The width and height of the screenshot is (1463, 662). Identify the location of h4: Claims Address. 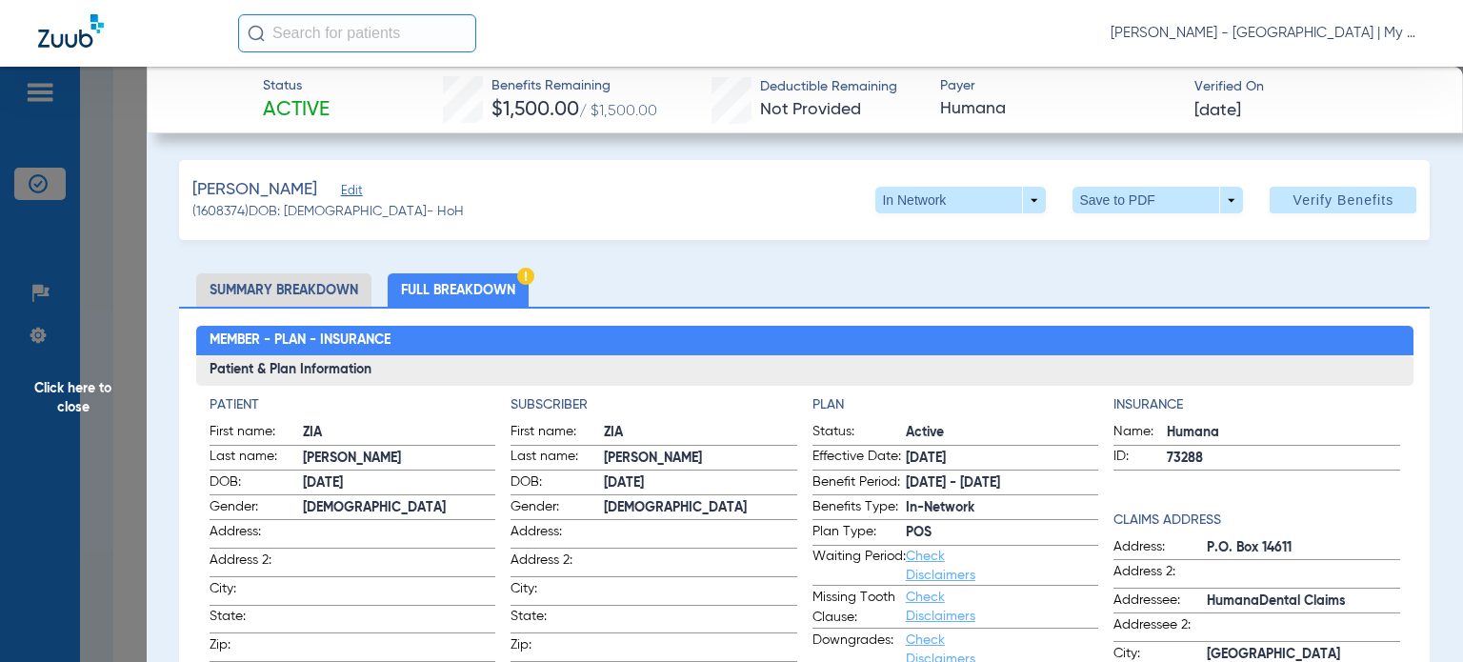
(1256, 520).